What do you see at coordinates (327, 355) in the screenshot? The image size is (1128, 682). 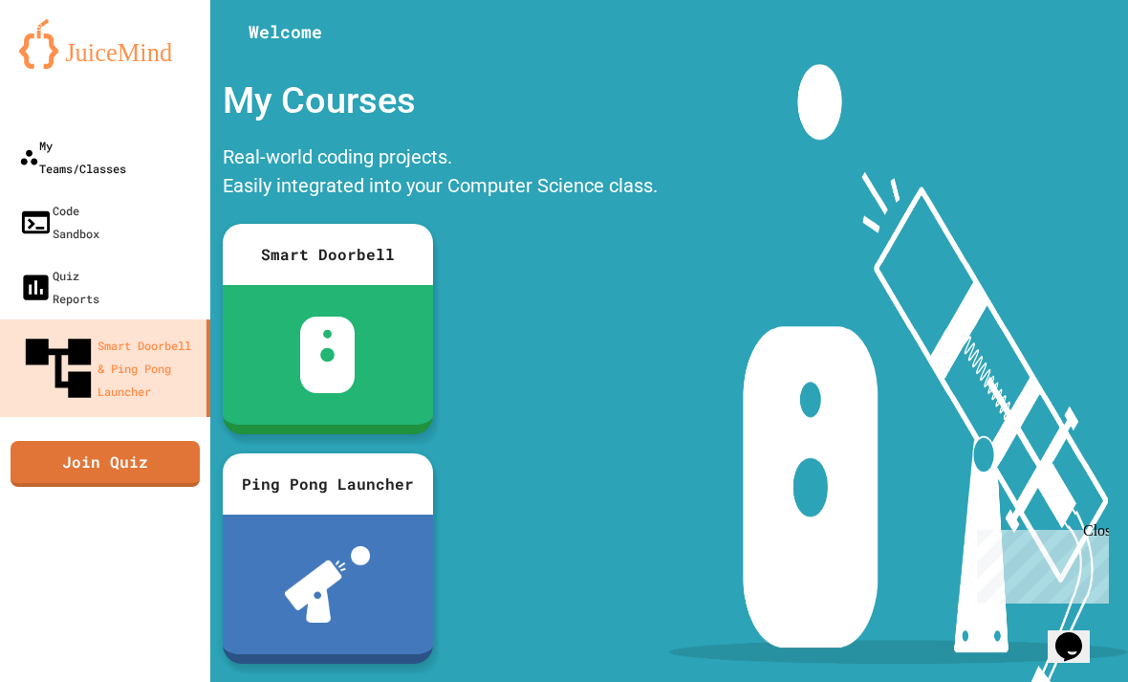 I see `img: sdb-white.svg` at bounding box center [327, 355].